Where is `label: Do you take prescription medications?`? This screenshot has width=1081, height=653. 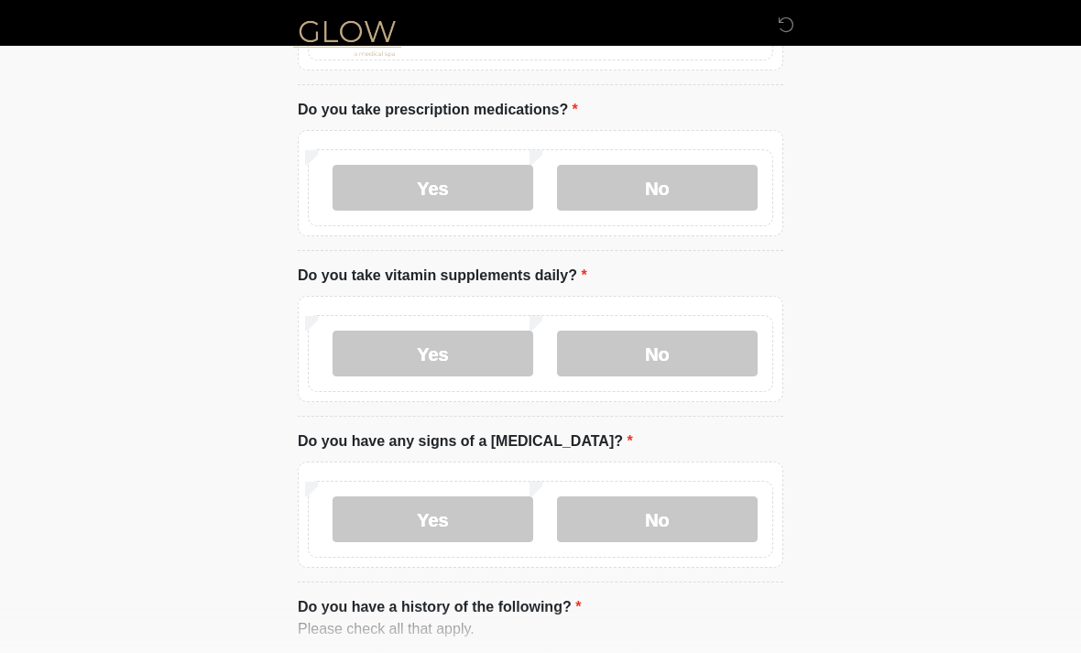 label: Do you take prescription medications? is located at coordinates (438, 110).